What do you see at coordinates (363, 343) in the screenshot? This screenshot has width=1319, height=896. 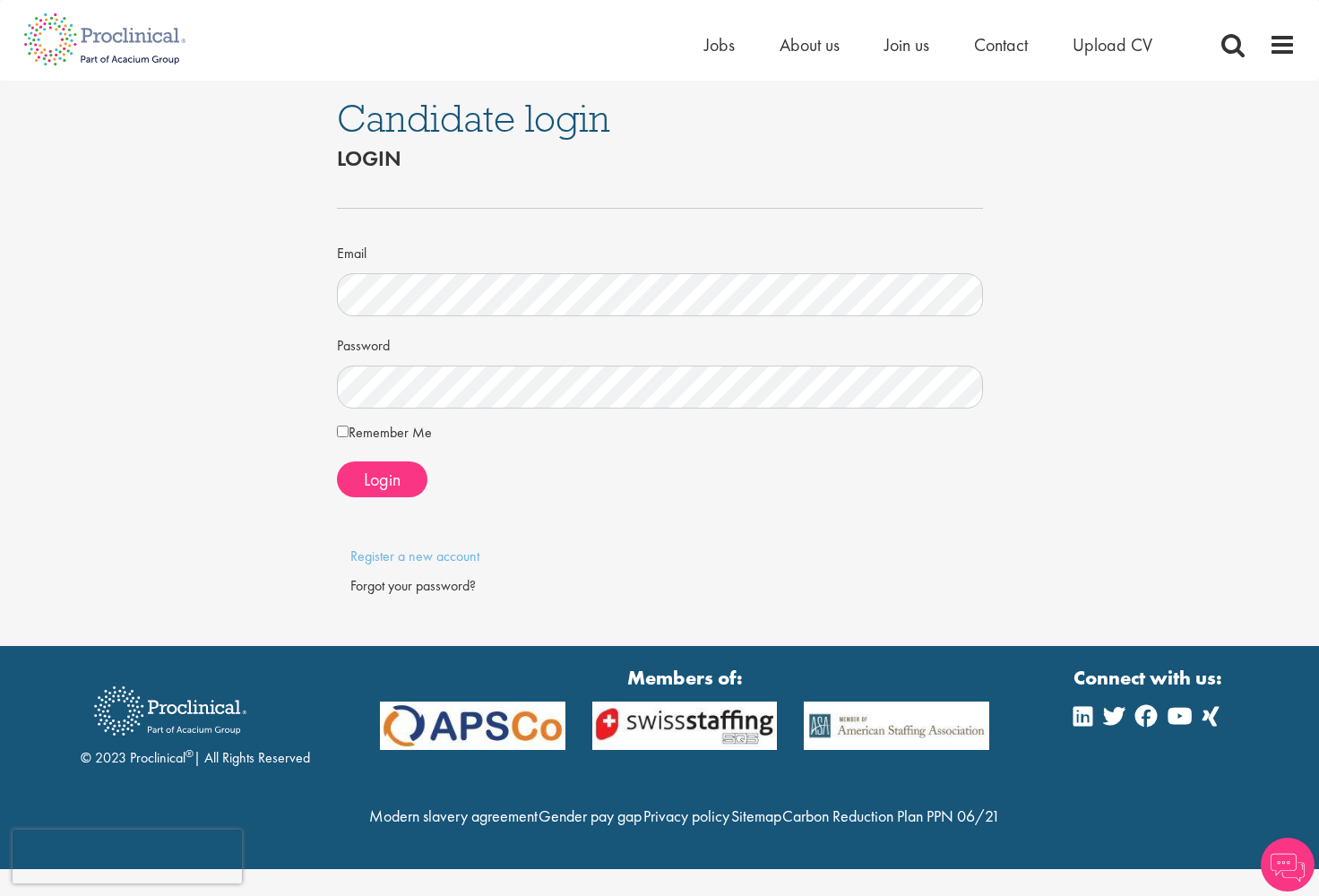 I see `label: Password` at bounding box center [363, 343].